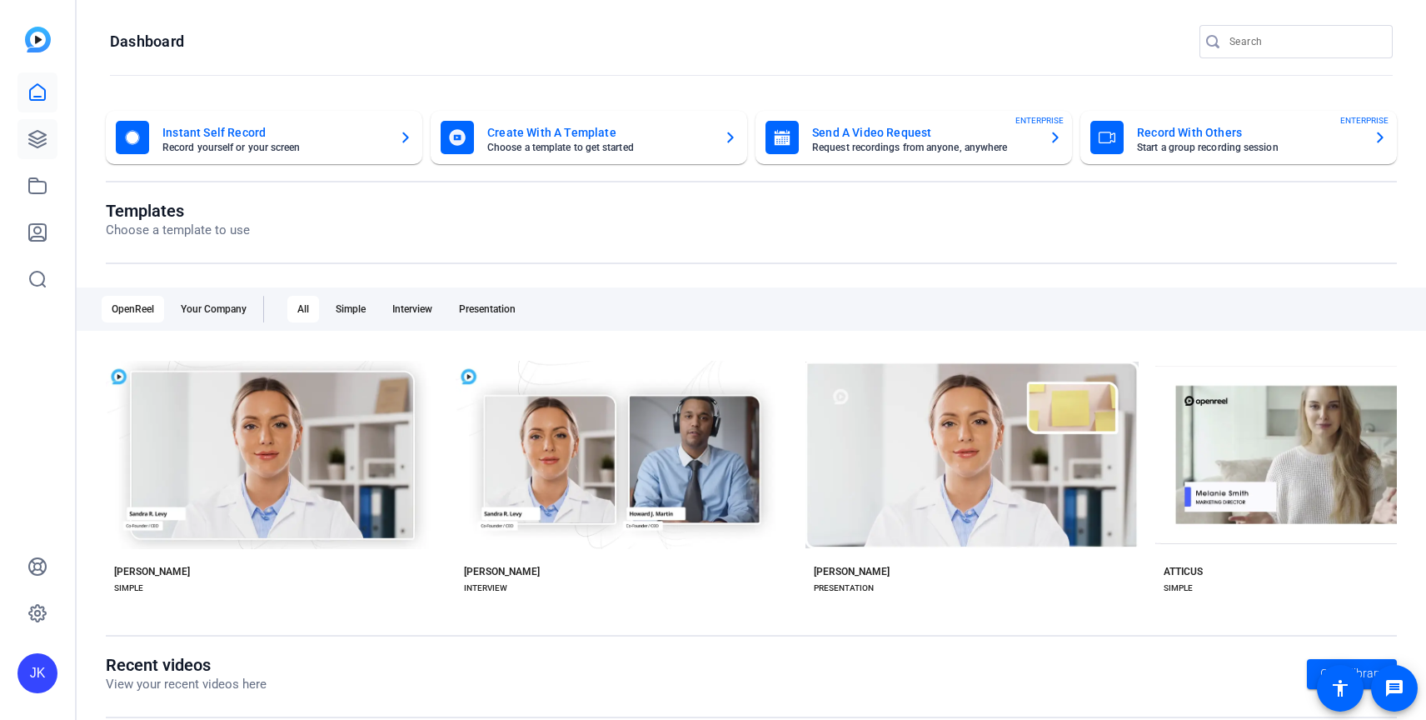 This screenshot has height=720, width=1426. What do you see at coordinates (37, 39) in the screenshot?
I see `img: blue-gradient.svg` at bounding box center [37, 39].